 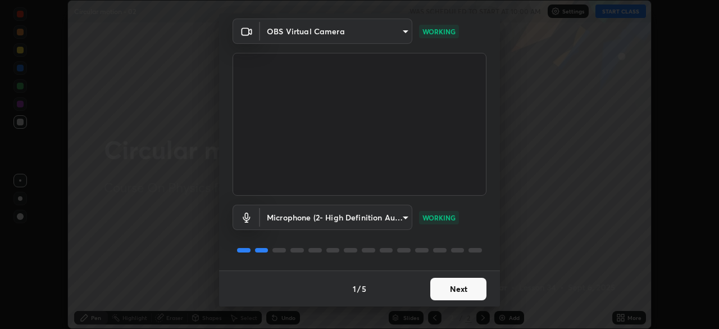 I want to click on h4: 1, so click(x=354, y=288).